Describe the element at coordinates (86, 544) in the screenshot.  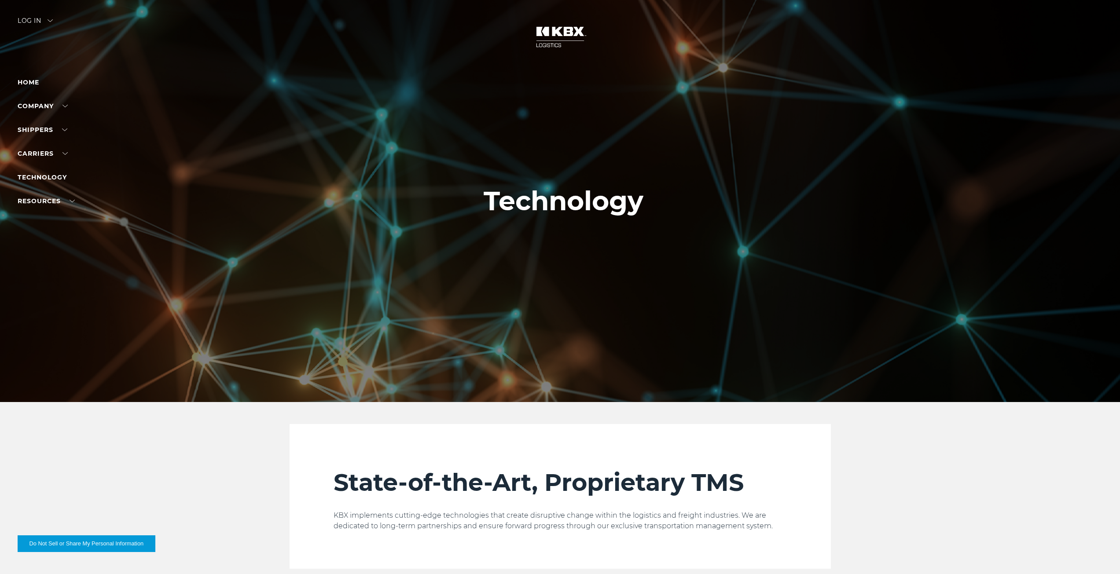
I see `button: Do Not Sell or Share My Personal Information` at that location.